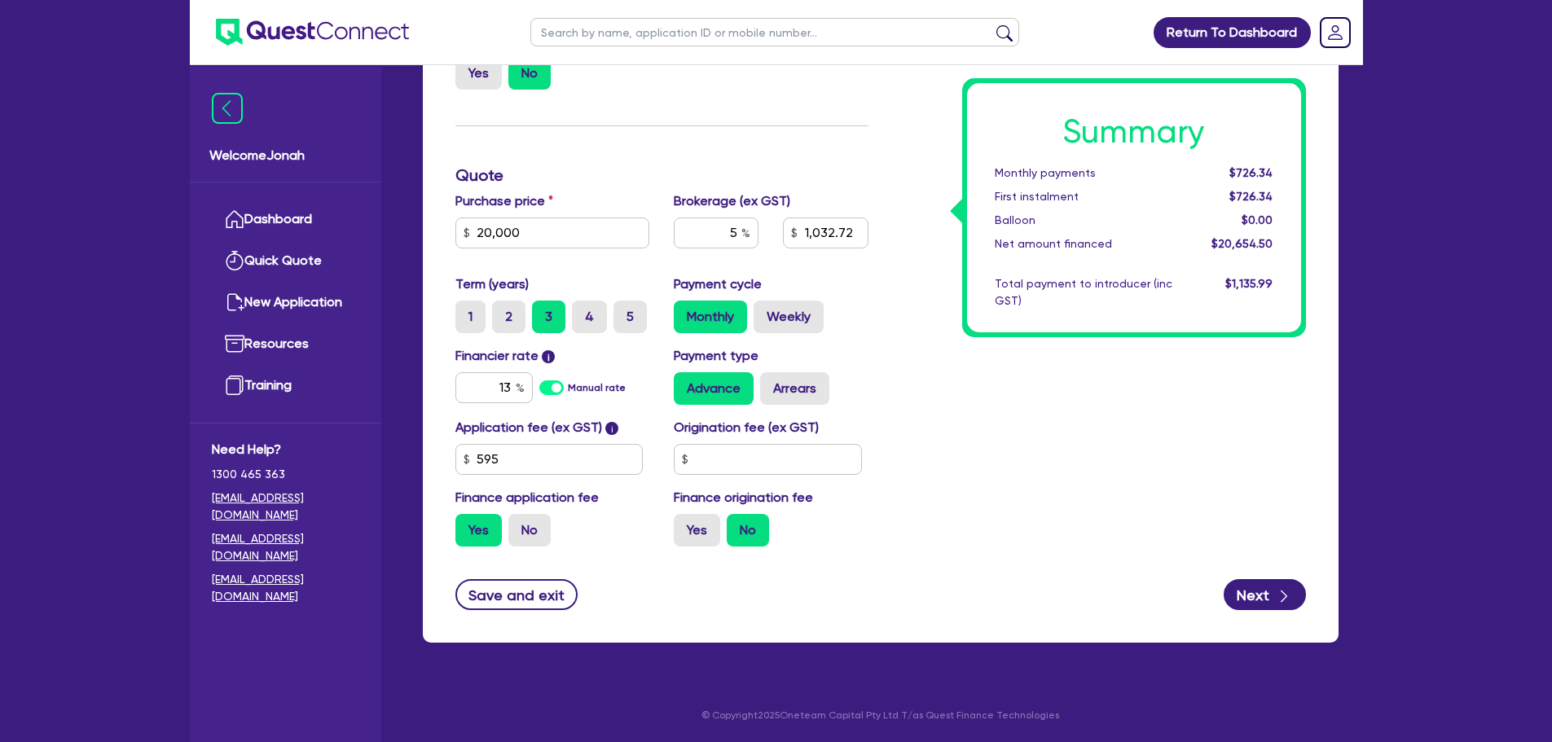 The height and width of the screenshot is (742, 1552). Describe the element at coordinates (1232, 33) in the screenshot. I see `a: Return To Dashboard` at that location.